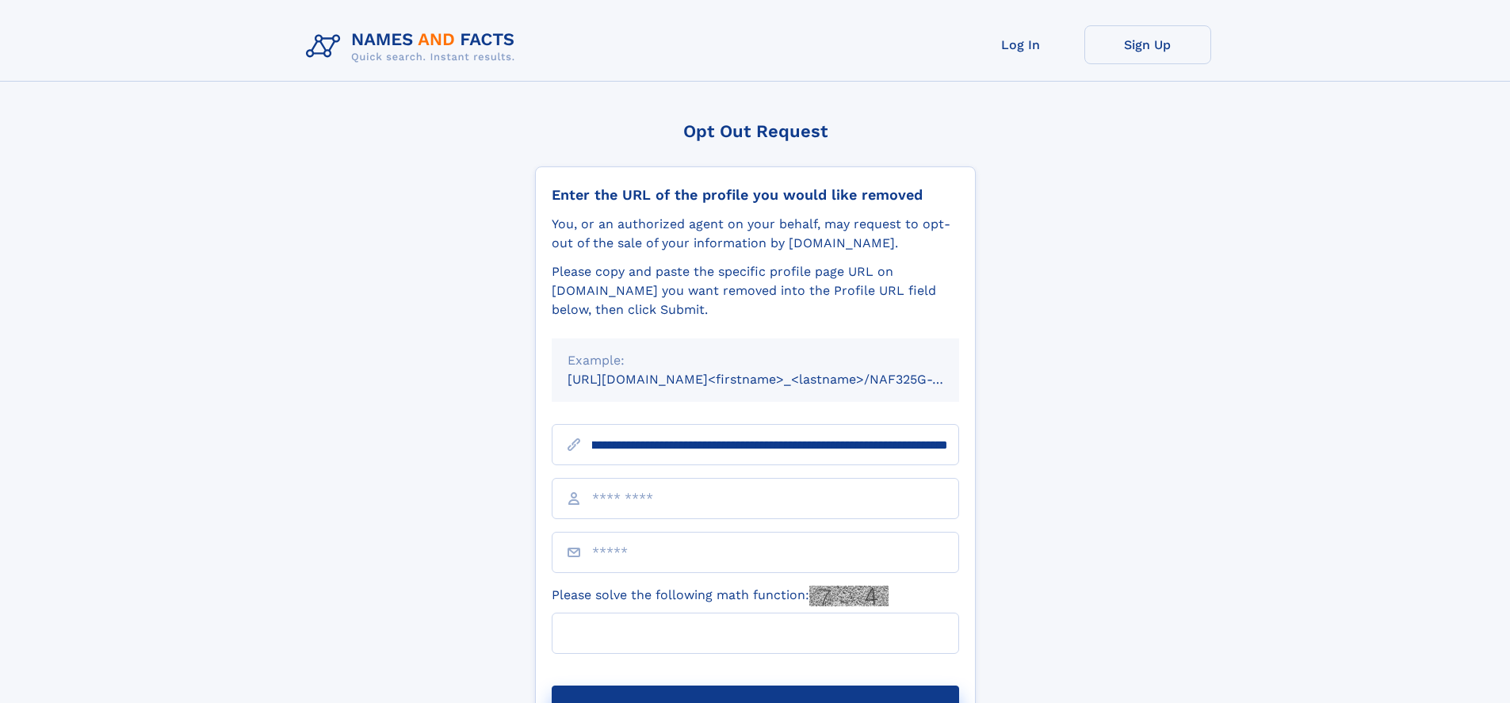 This screenshot has height=703, width=1510. I want to click on div: You, or an authorized agent on your behalf, may request to opt-out of the sale of your informatio..., so click(755, 234).